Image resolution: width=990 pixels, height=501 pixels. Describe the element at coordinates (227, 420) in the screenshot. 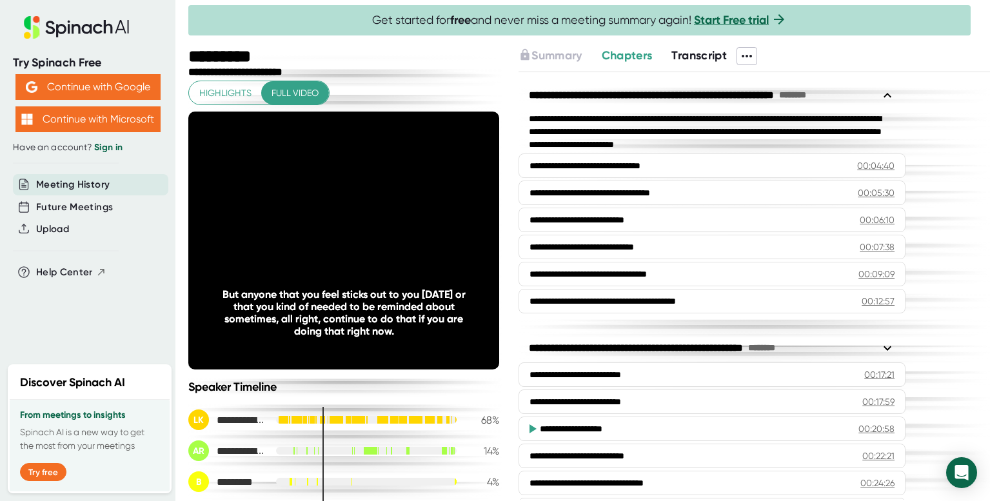

I see `div: Liberated Kids` at that location.